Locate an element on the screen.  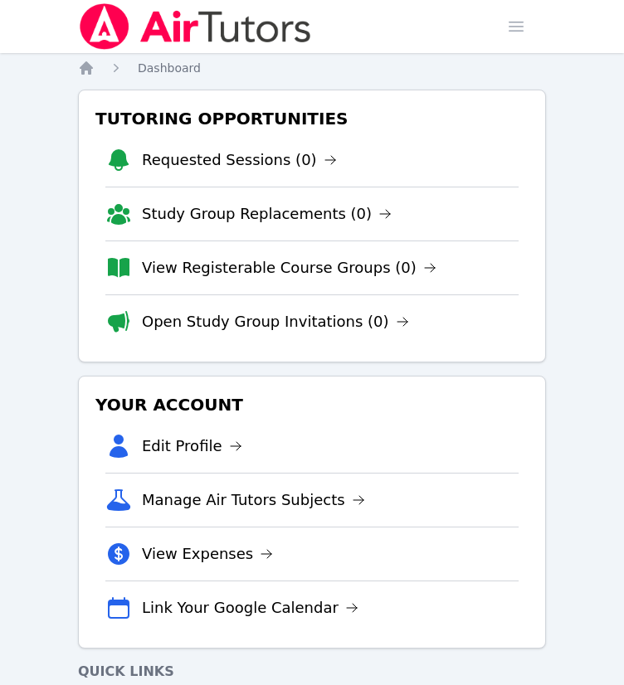
a: Study Group Replacements (0) is located at coordinates (266, 214).